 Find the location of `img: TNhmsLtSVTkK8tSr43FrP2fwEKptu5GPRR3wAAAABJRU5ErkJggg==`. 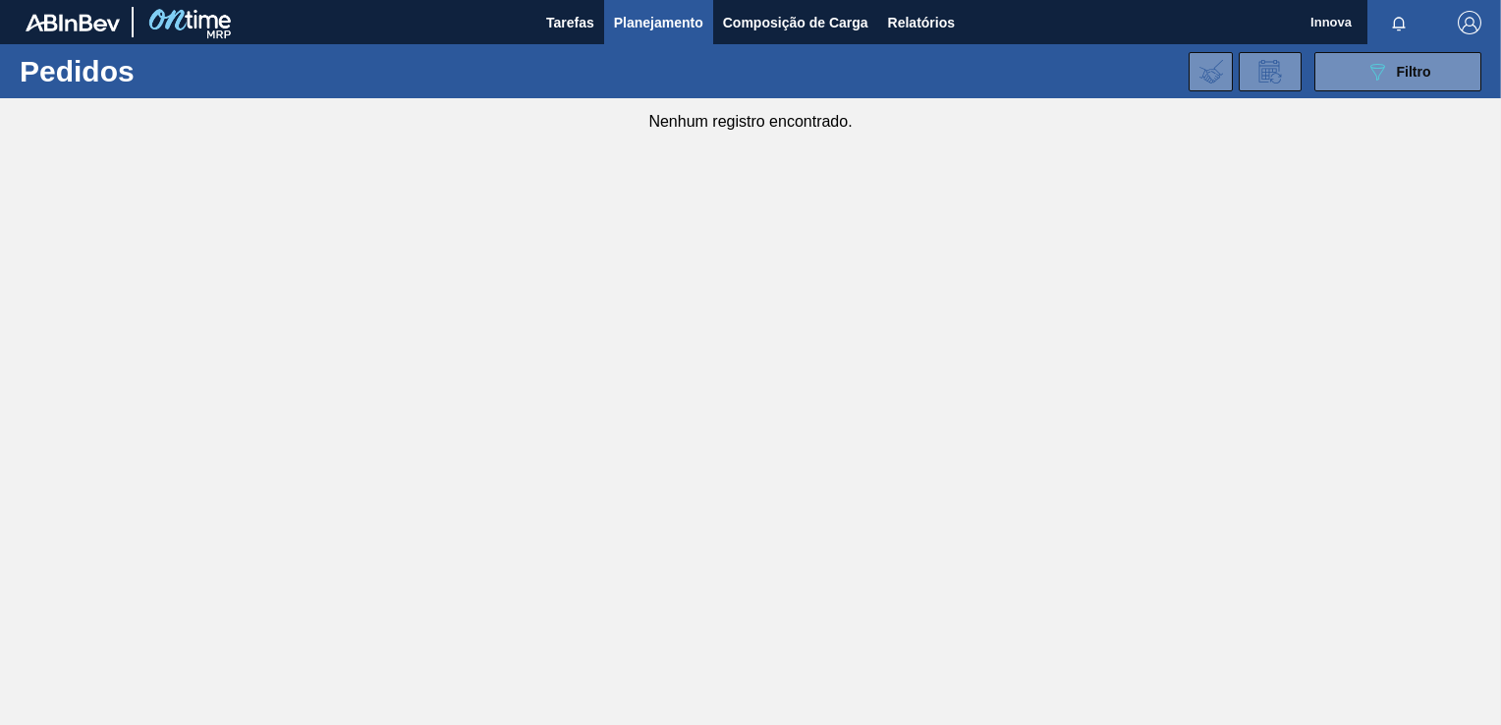

img: TNhmsLtSVTkK8tSr43FrP2fwEKptu5GPRR3wAAAABJRU5ErkJggg== is located at coordinates (73, 23).